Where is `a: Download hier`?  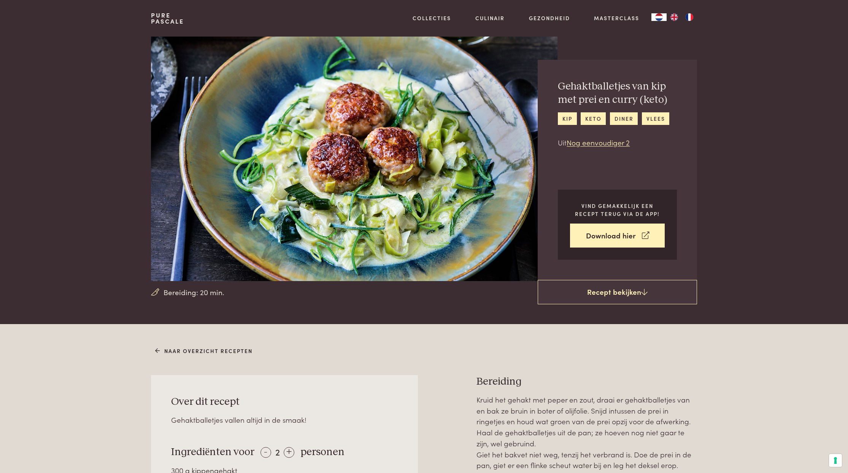
a: Download hier is located at coordinates (617, 235).